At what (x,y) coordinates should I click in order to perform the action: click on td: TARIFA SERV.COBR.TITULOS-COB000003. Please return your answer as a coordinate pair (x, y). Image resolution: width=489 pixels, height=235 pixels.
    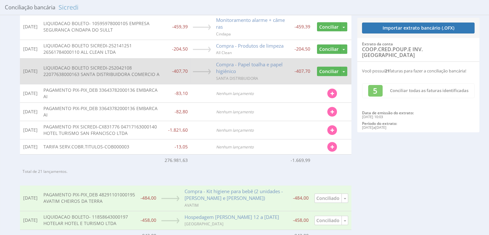
    Looking at the image, I should click on (101, 146).